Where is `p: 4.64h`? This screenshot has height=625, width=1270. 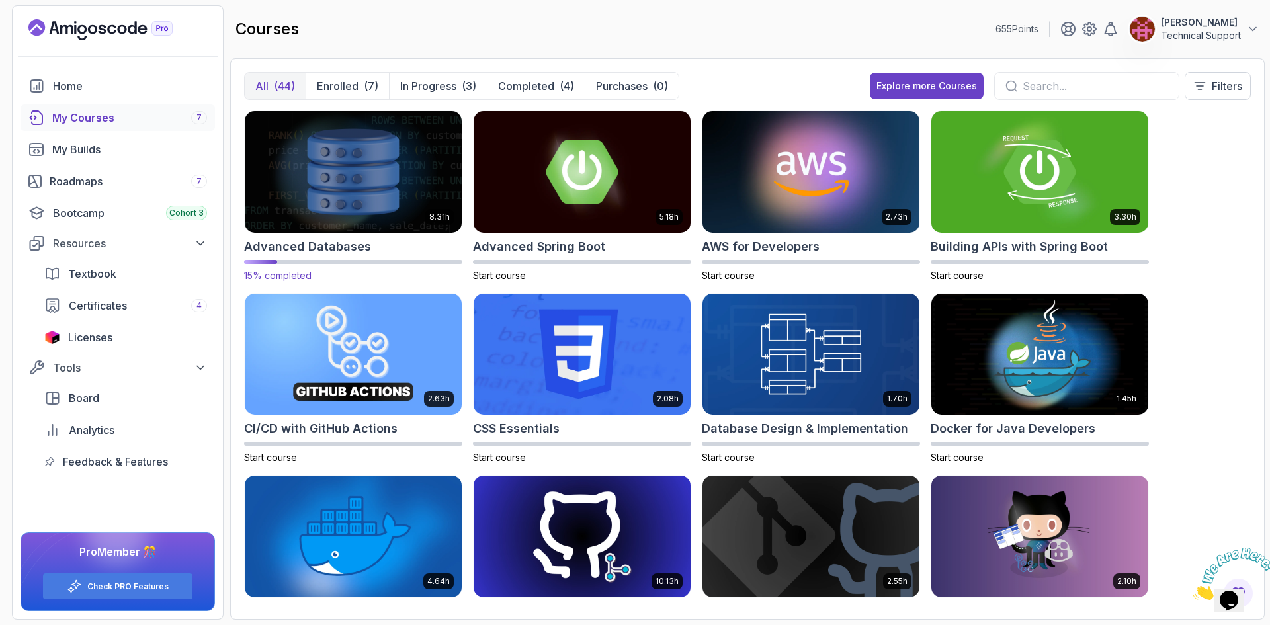 p: 4.64h is located at coordinates (439, 581).